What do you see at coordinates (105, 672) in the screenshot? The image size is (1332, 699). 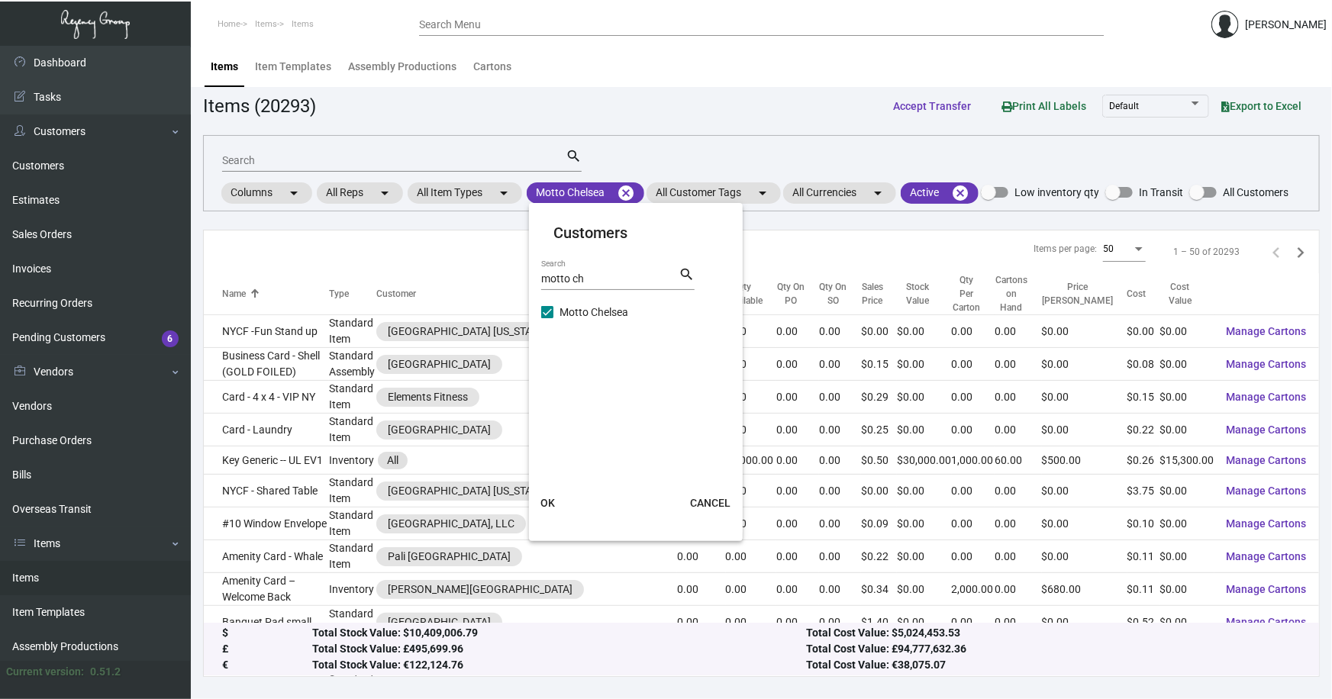 I see `div: 0.51.2` at bounding box center [105, 672].